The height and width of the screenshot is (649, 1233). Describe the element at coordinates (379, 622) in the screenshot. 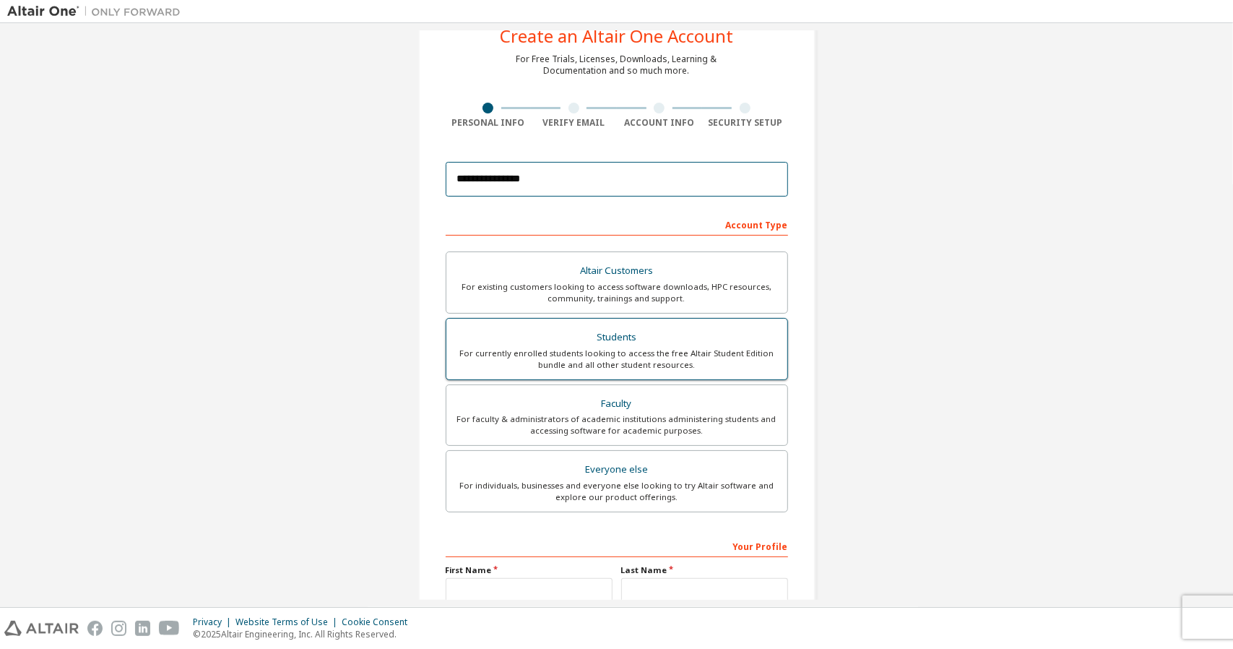

I see `div: Cookie Consent` at that location.